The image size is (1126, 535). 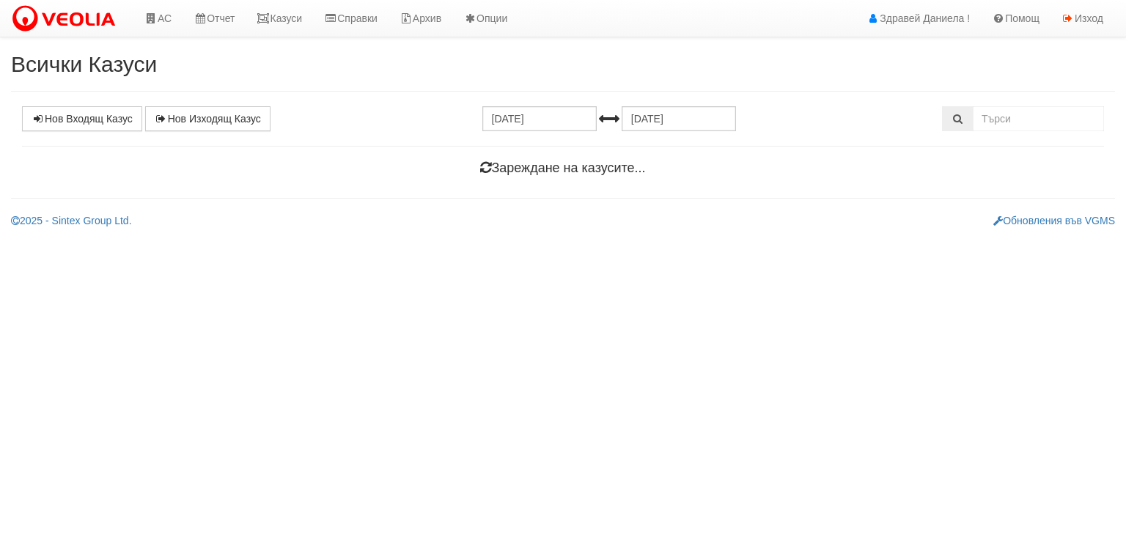 I want to click on h2: Всички Казуси, so click(x=563, y=64).